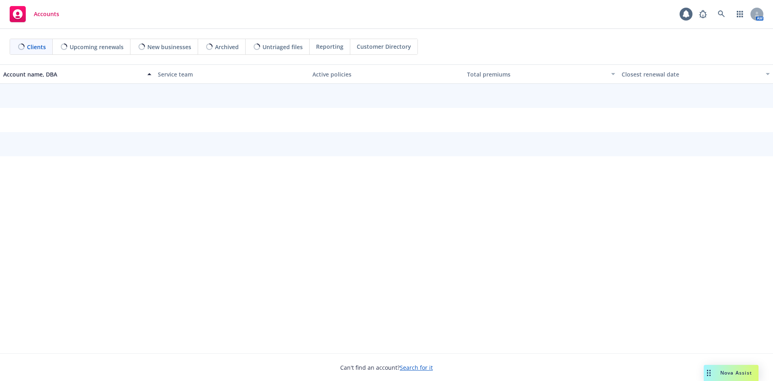 Image resolution: width=773 pixels, height=381 pixels. What do you see at coordinates (330, 46) in the screenshot?
I see `span: Reporting` at bounding box center [330, 46].